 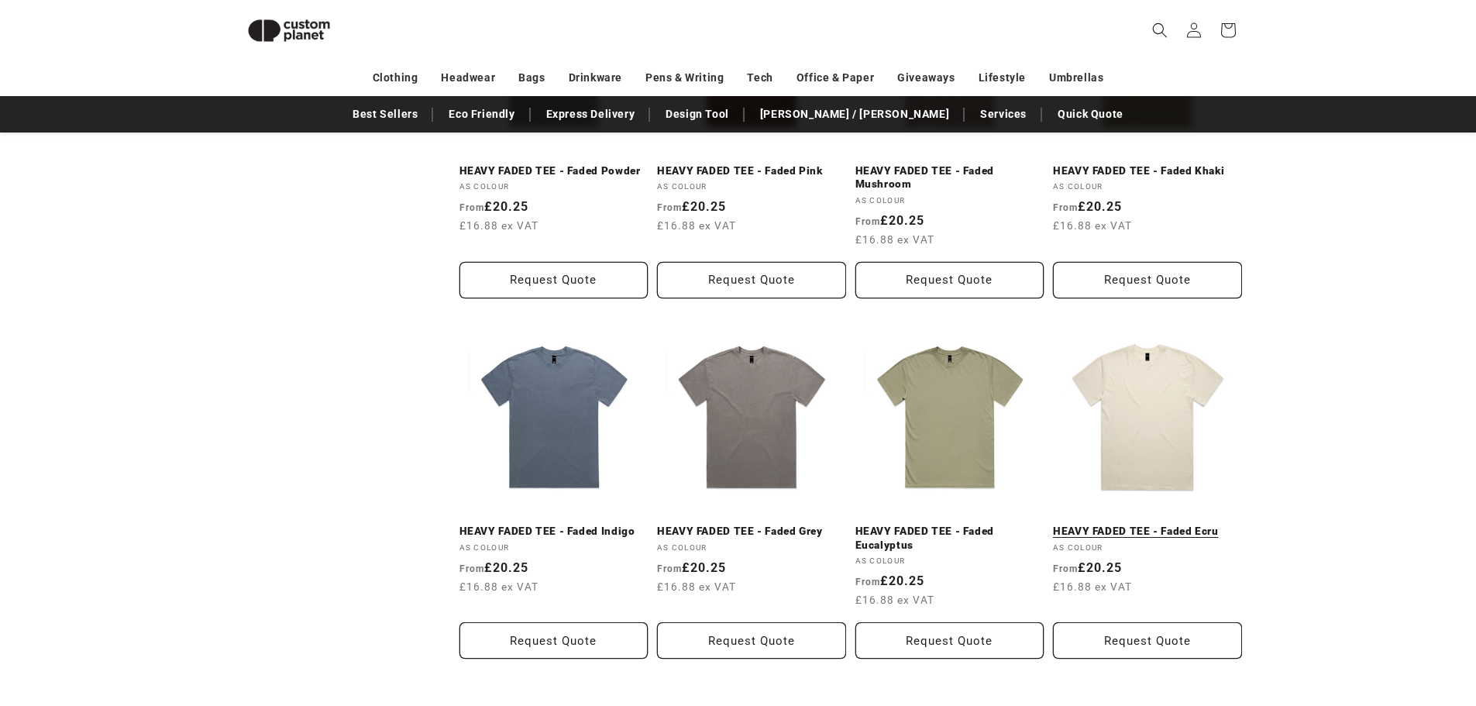 I want to click on a: Eco Friendly, so click(x=481, y=114).